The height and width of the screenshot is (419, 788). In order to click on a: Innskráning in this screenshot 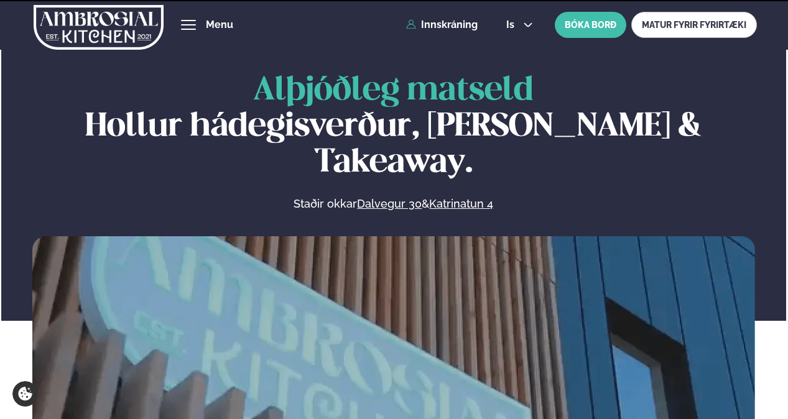, I will do `click(442, 25)`.